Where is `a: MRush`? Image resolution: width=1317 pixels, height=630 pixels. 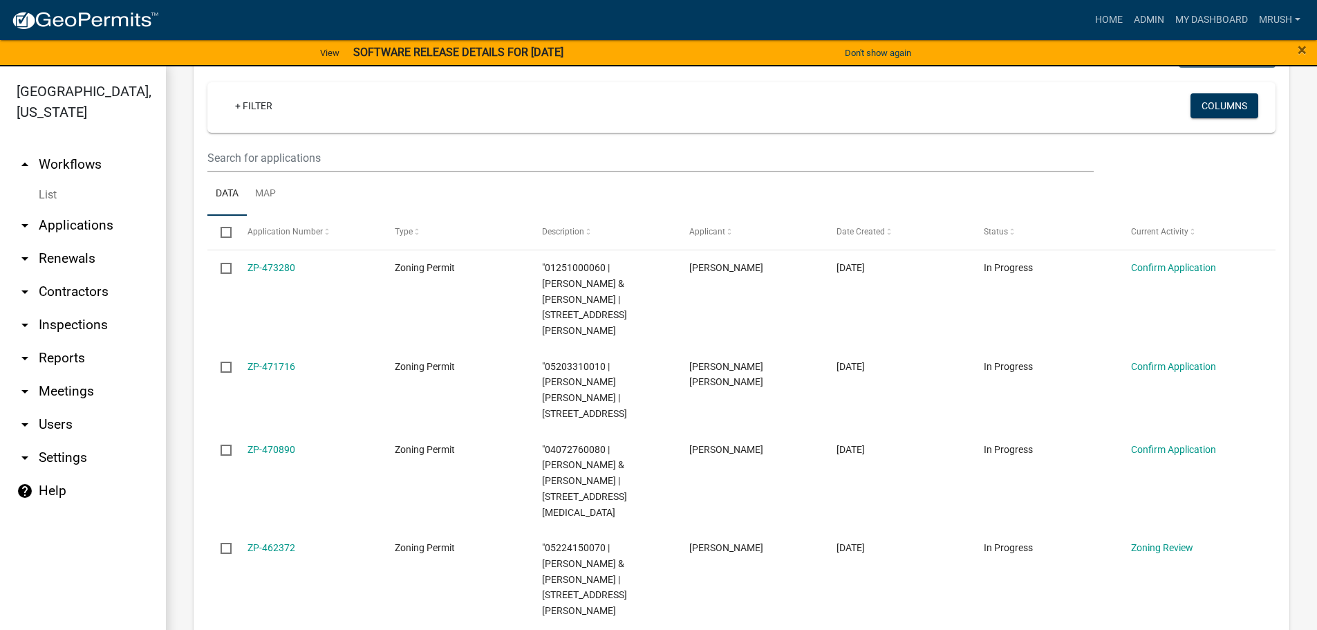
a: MRush is located at coordinates (1280, 20).